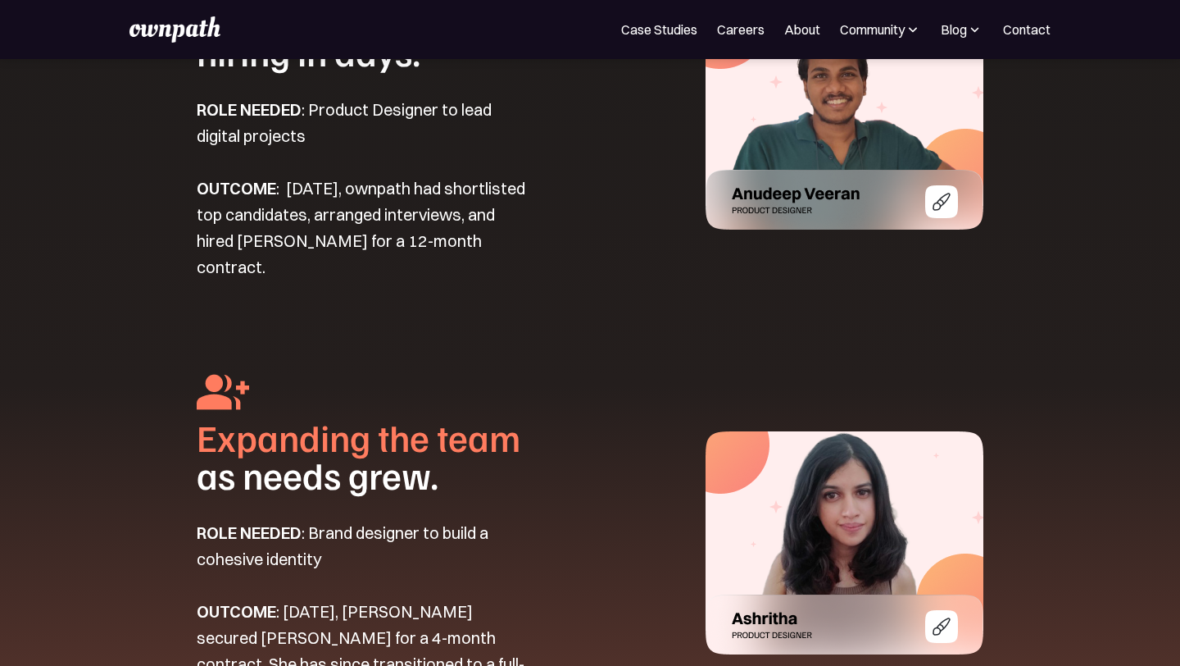 This screenshot has height=666, width=1180. Describe the element at coordinates (1027, 30) in the screenshot. I see `a: Contact` at that location.